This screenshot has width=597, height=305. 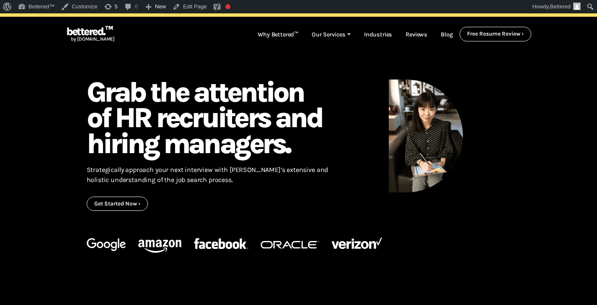 I want to click on a: Industries, so click(x=378, y=35).